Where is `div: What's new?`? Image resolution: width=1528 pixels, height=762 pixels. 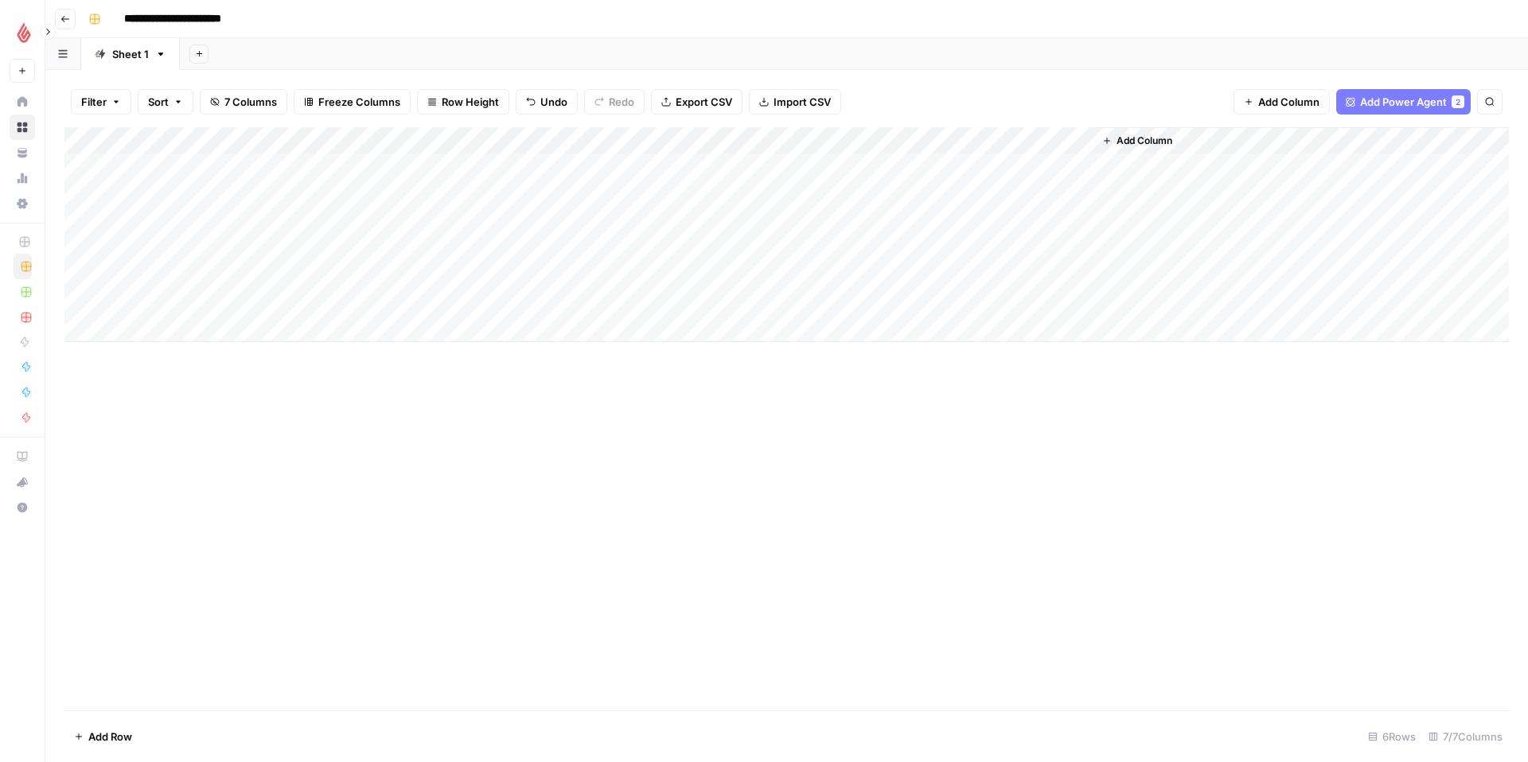
div: What's new? is located at coordinates (22, 482).